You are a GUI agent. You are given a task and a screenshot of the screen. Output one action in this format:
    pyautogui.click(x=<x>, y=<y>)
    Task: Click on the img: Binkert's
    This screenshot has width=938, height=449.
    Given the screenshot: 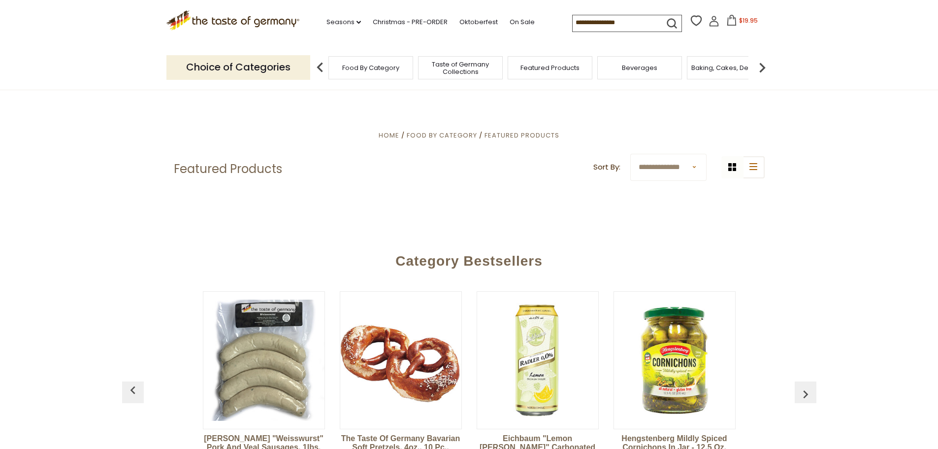 What is the action you would take?
    pyautogui.click(x=264, y=360)
    